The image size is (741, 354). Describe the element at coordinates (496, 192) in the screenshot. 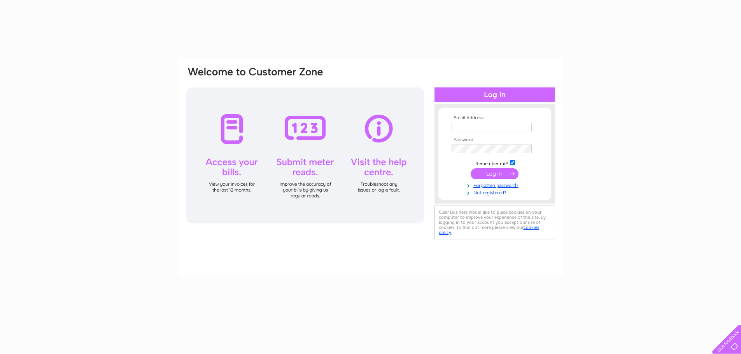

I see `a: Not registered?` at that location.